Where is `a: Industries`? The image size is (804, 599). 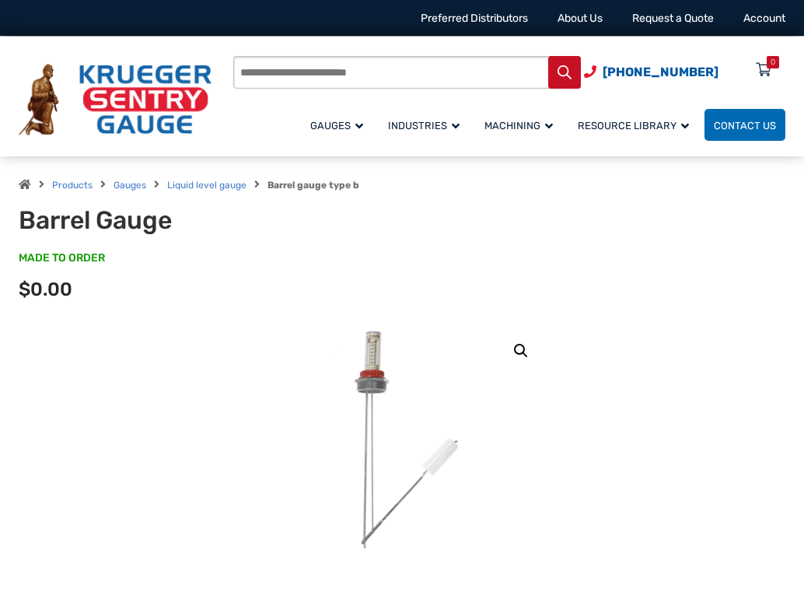
a: Industries is located at coordinates (427, 124).